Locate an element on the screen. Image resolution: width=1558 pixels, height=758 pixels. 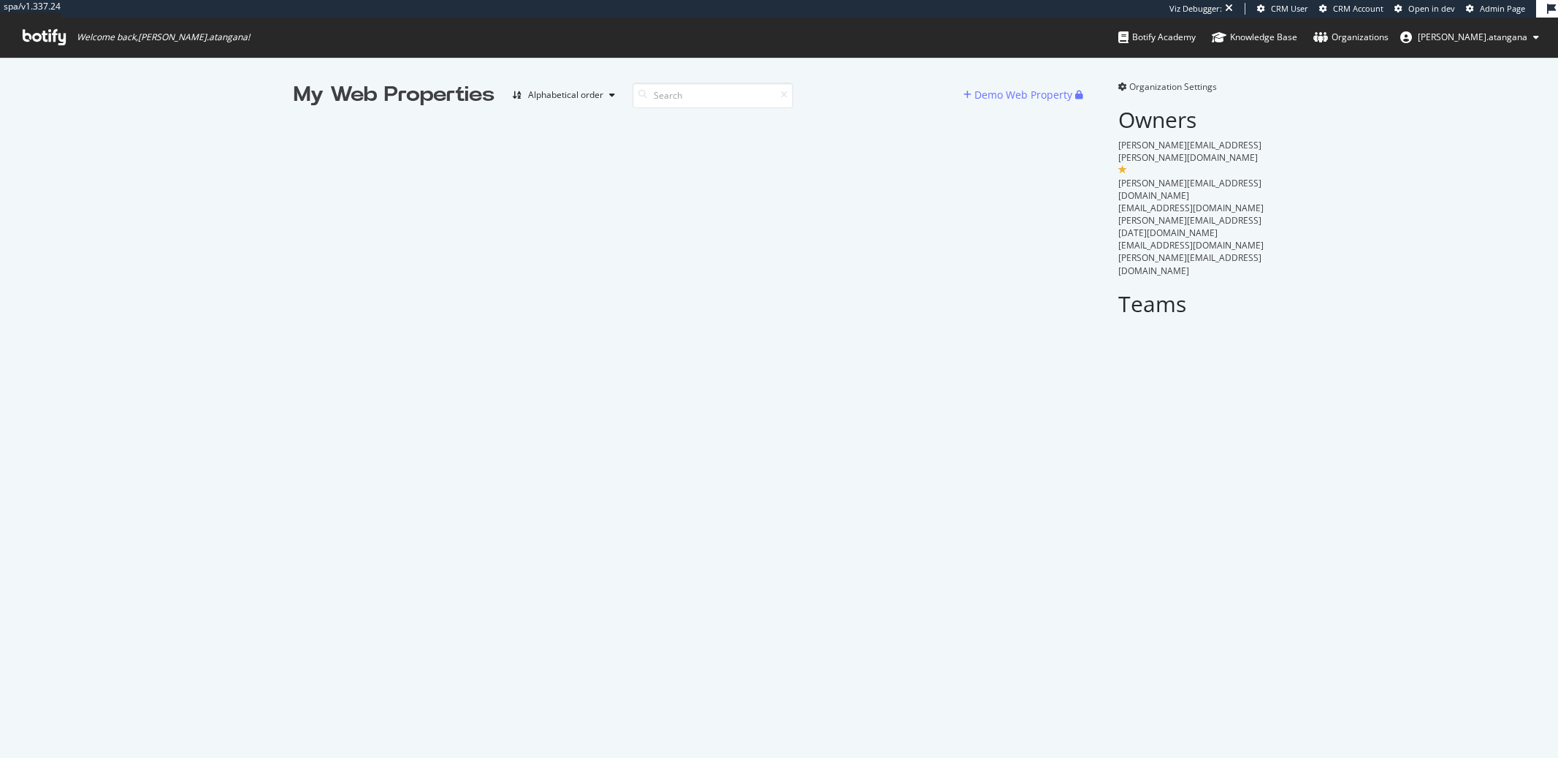
span: CRM Account is located at coordinates (1358, 8).